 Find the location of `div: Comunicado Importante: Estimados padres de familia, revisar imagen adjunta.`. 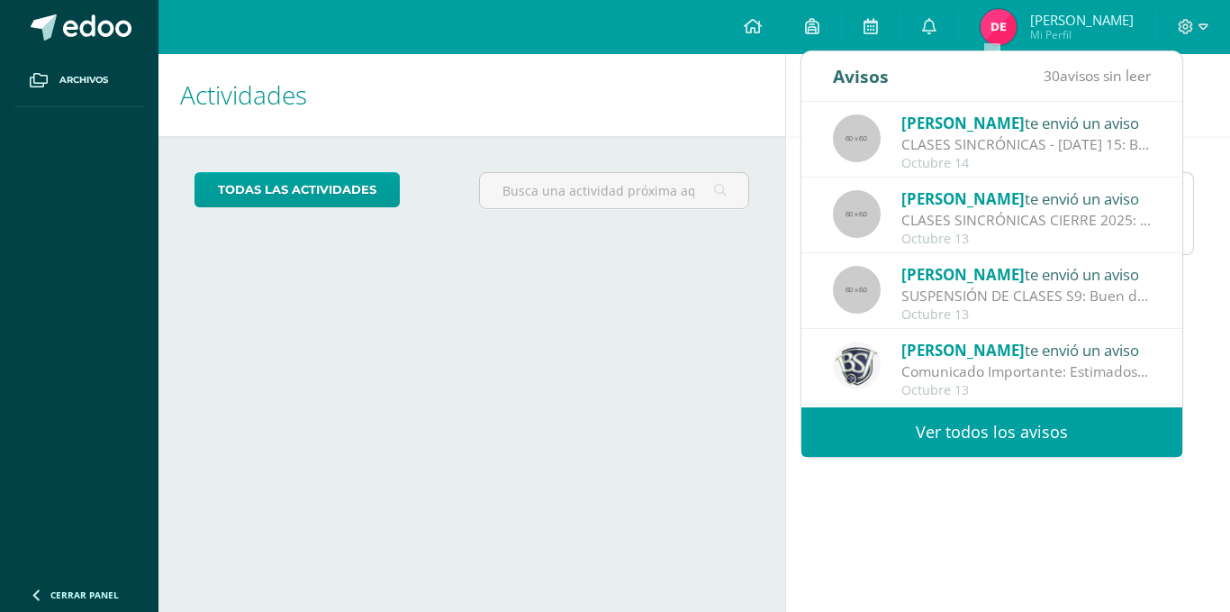

div: Comunicado Importante: Estimados padres de familia, revisar imagen adjunta. is located at coordinates (1027, 371).